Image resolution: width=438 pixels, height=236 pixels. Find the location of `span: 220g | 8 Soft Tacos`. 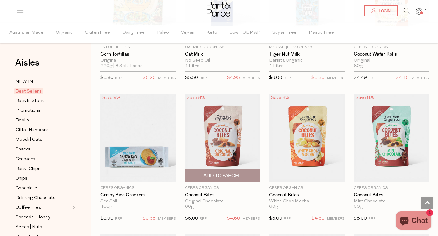

span: 220g | 8 Soft Tacos is located at coordinates (121, 66).